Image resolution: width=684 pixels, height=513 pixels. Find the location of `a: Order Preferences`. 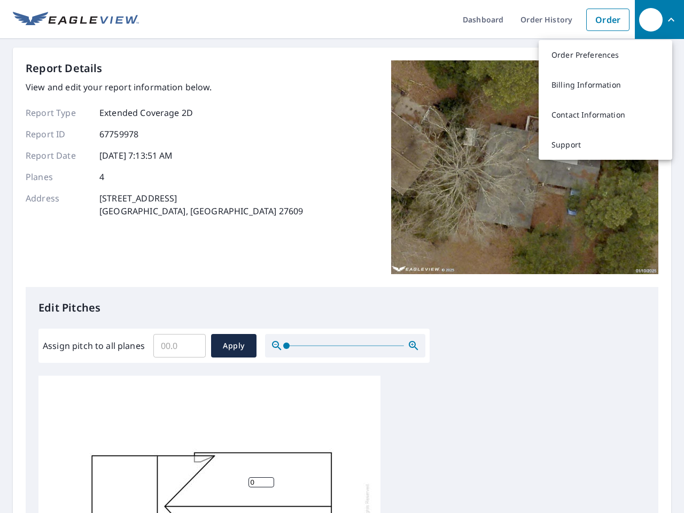

a: Order Preferences is located at coordinates (605, 55).